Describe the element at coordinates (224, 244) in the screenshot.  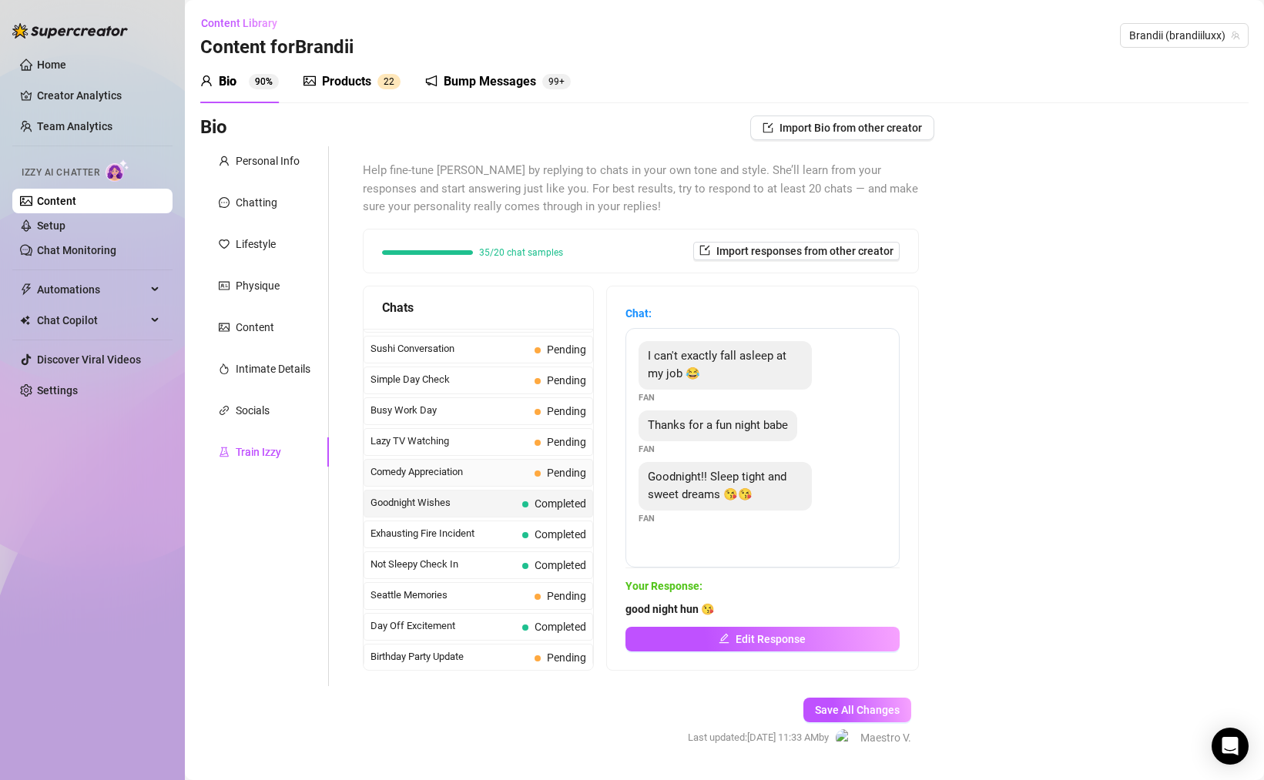
I see `span: heart` at that location.